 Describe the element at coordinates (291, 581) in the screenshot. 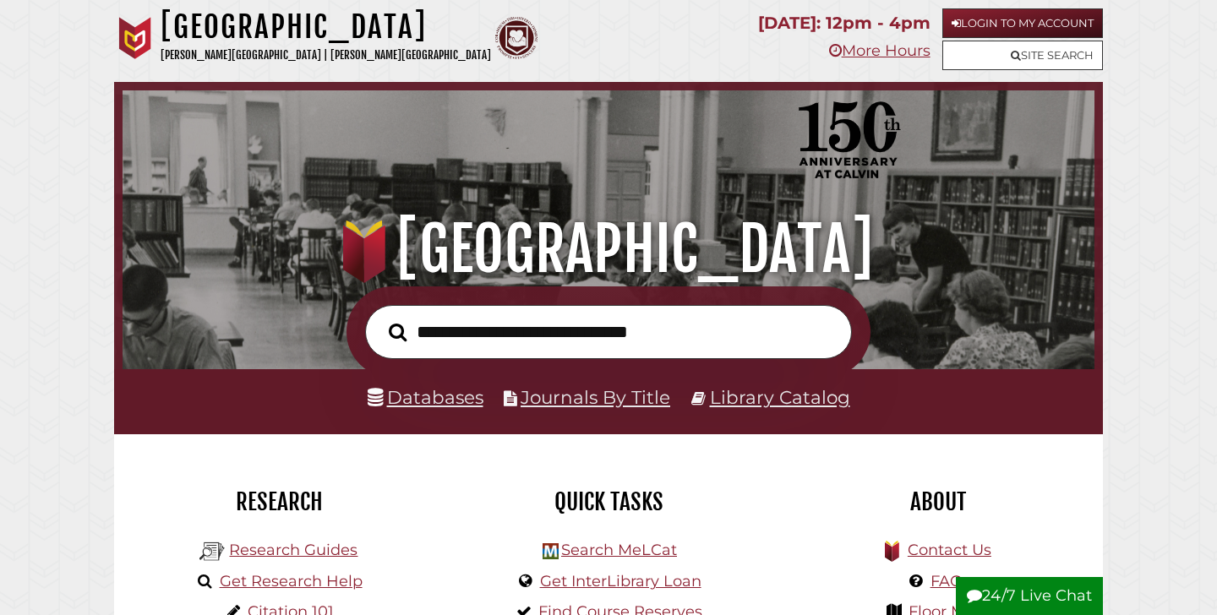

I see `a: Get Research Help` at that location.